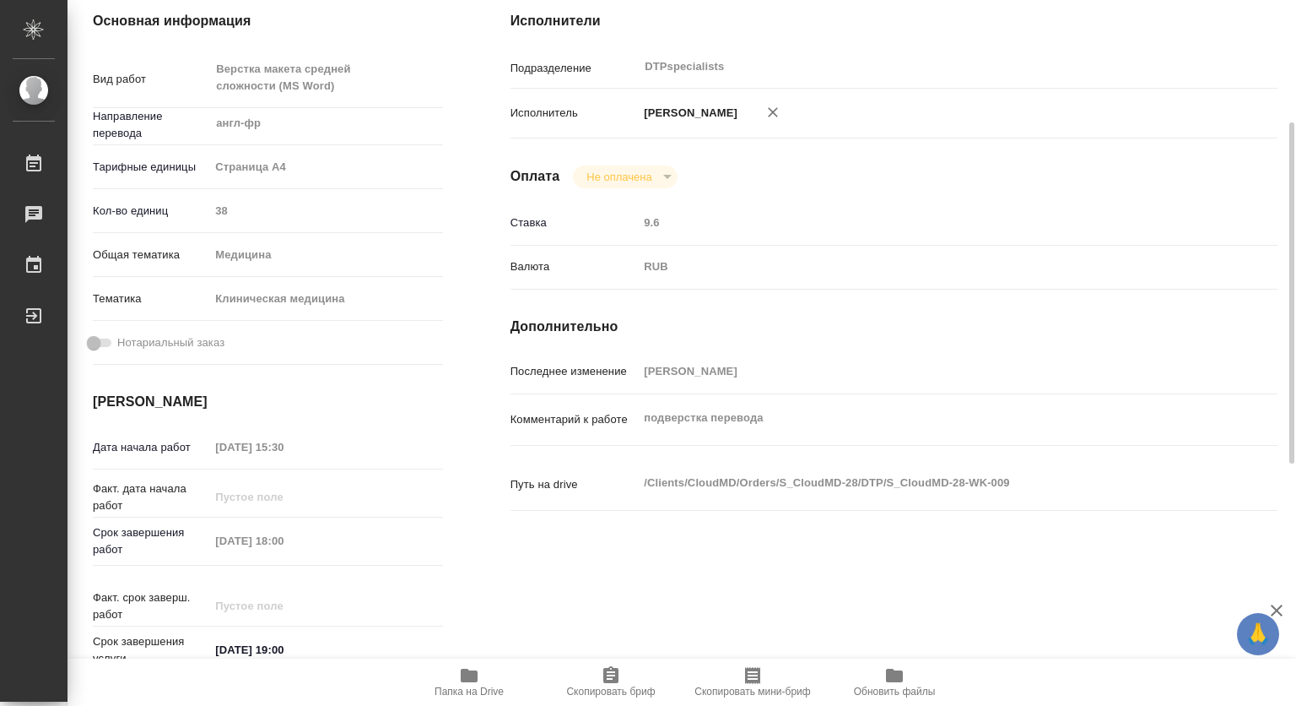 Image resolution: width=1296 pixels, height=706 pixels. Describe the element at coordinates (151, 79) in the screenshot. I see `p: Вид работ` at that location.